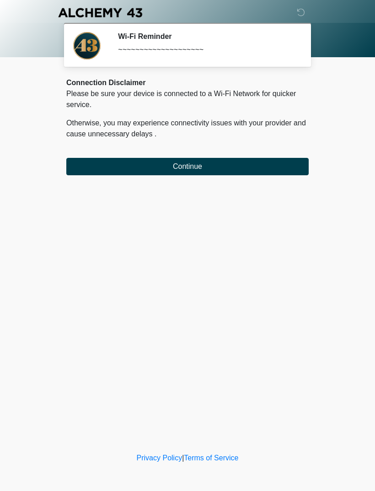  Describe the element at coordinates (188, 83) in the screenshot. I see `div: Connection Disclaimer` at that location.